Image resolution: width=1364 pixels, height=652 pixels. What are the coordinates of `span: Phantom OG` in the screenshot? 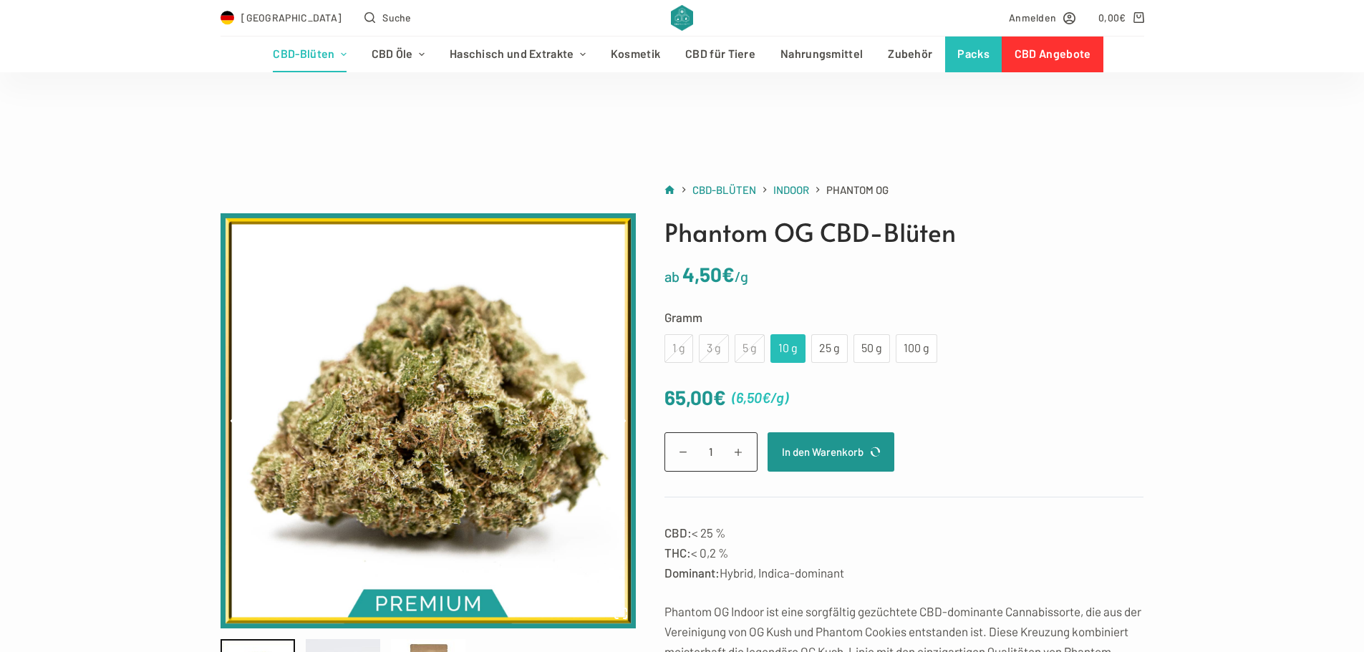 It's located at (857, 190).